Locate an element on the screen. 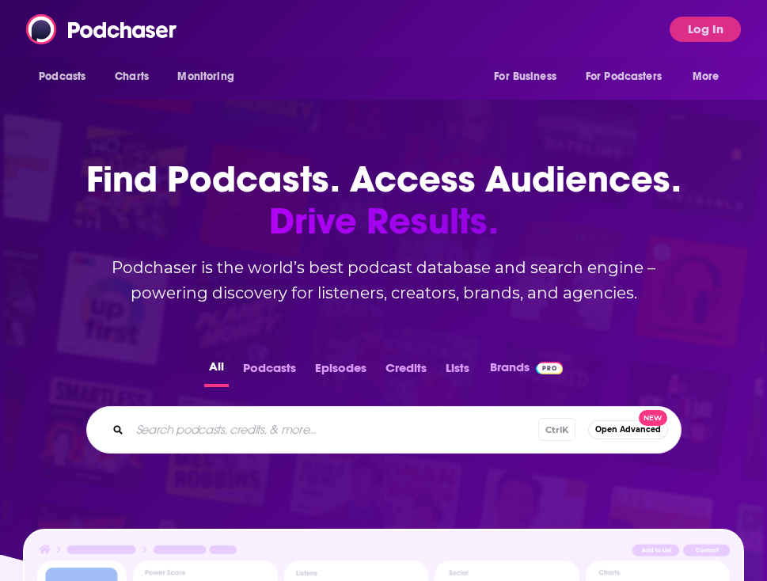 Image resolution: width=767 pixels, height=581 pixels. img: Podchaser - Follow, Share and Rate Podcasts is located at coordinates (102, 29).